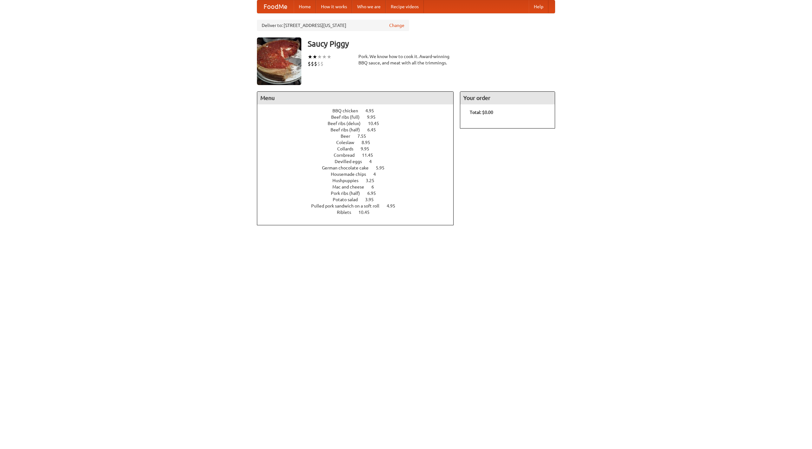  I want to click on a: Collards 9.95, so click(359, 149).